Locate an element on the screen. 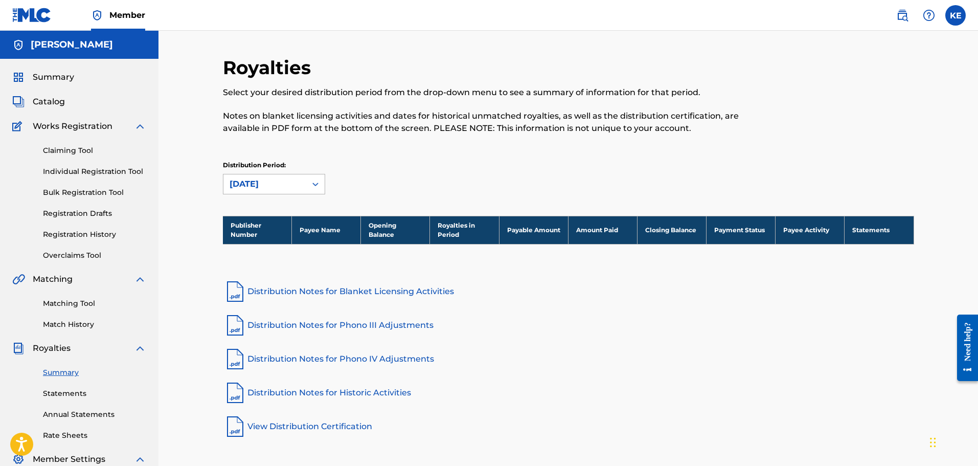 Image resolution: width=978 pixels, height=466 pixels. a: View Distribution Certification is located at coordinates (569, 427).